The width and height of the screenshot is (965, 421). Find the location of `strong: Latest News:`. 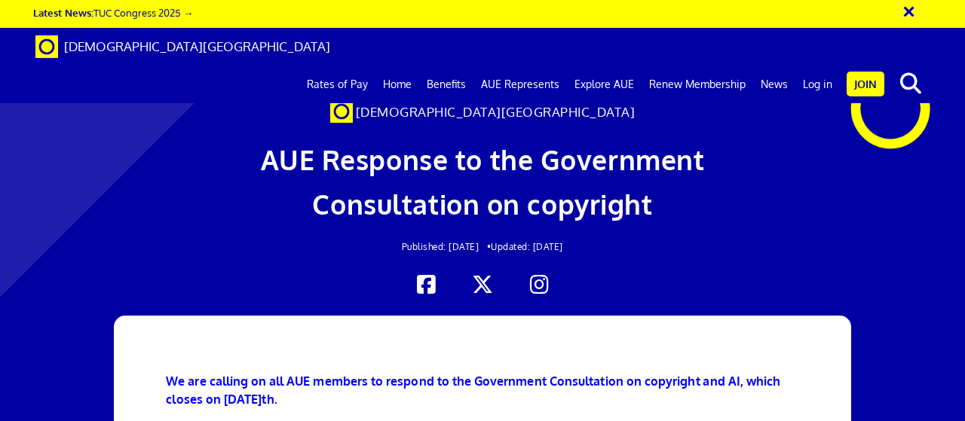

strong: Latest News: is located at coordinates (63, 12).